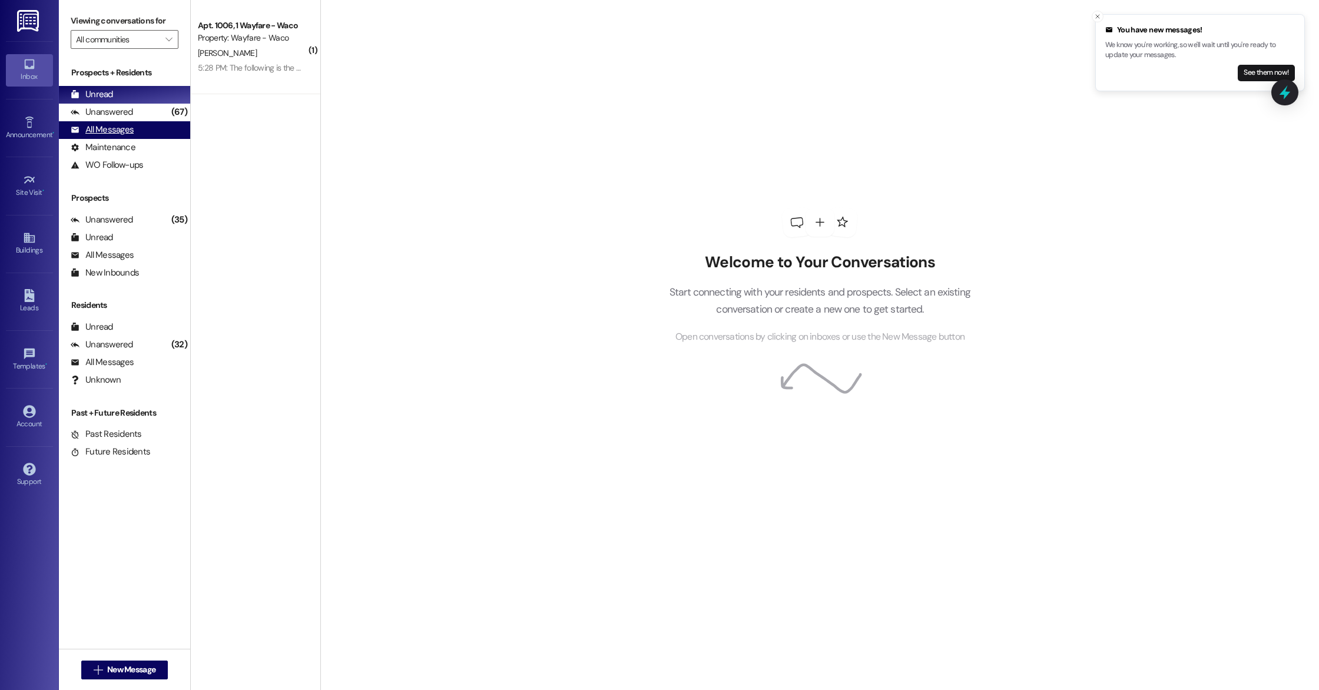 The image size is (1319, 690). What do you see at coordinates (29, 360) in the screenshot?
I see `a: Templates •` at bounding box center [29, 360].